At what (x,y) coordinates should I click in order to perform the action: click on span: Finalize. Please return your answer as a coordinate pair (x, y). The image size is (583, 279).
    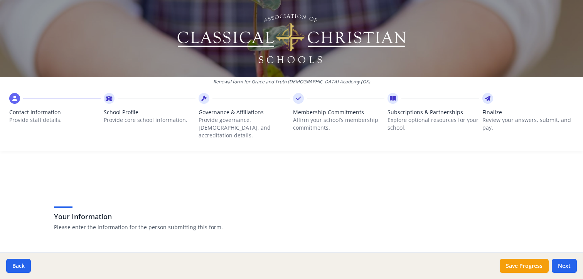
    Looking at the image, I should click on (528, 112).